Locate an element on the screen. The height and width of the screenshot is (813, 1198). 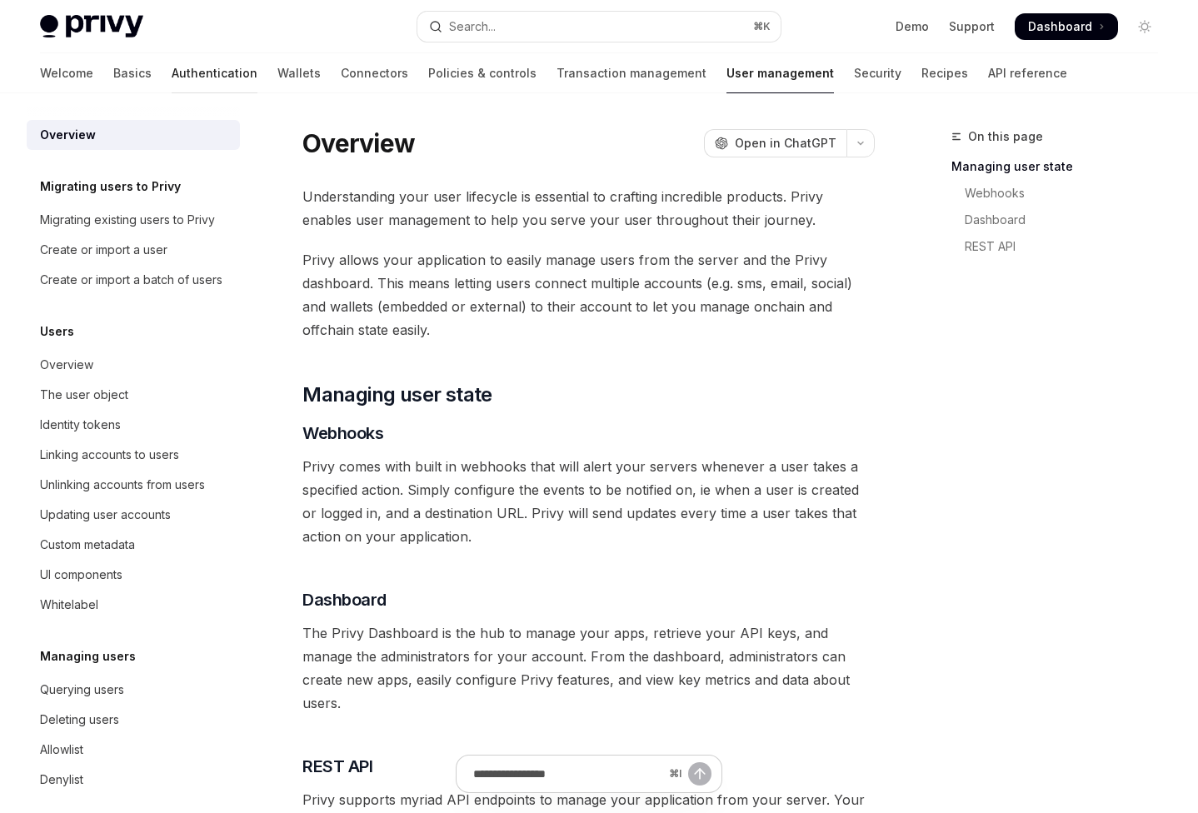
a: Managing user state is located at coordinates (1062, 167).